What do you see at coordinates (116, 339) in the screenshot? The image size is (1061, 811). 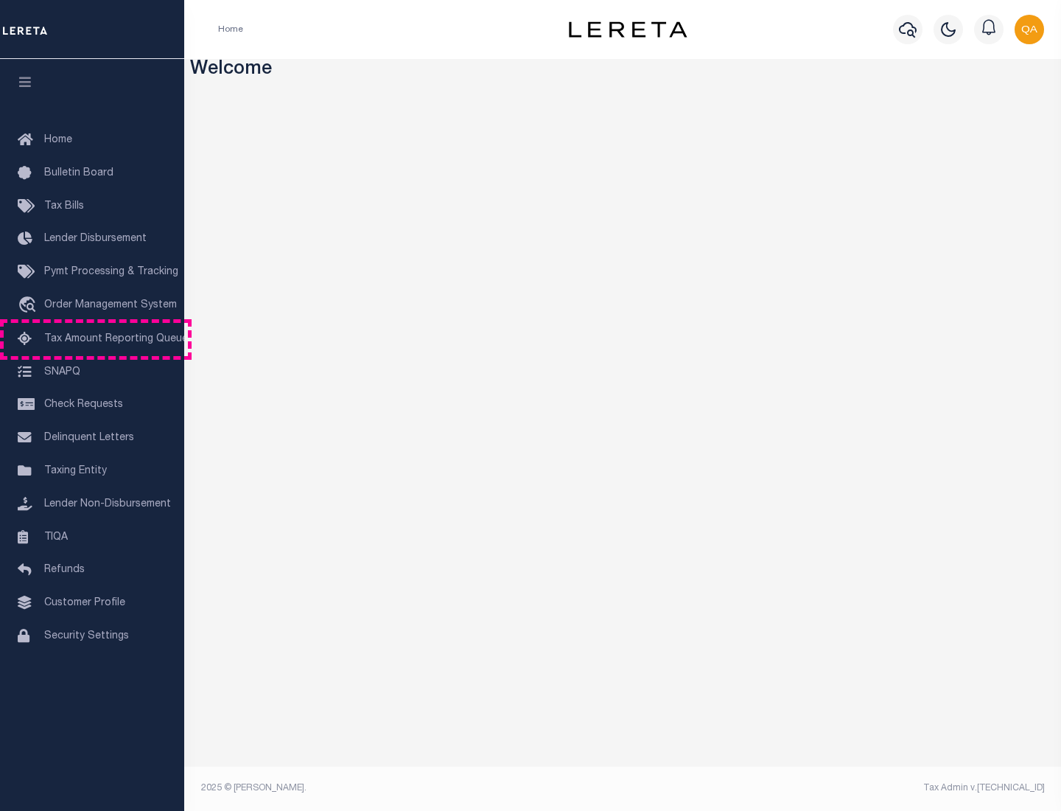 I see `span: Tax Amount Reporting Queue` at bounding box center [116, 339].